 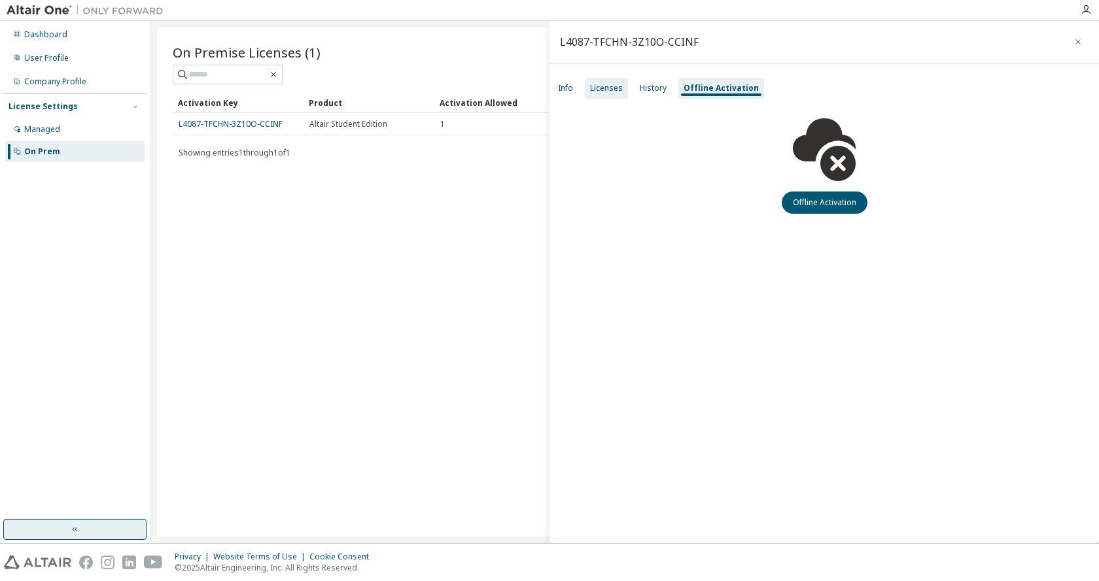 I want to click on span: Showing entries 1 through 1 of 1, so click(x=234, y=152).